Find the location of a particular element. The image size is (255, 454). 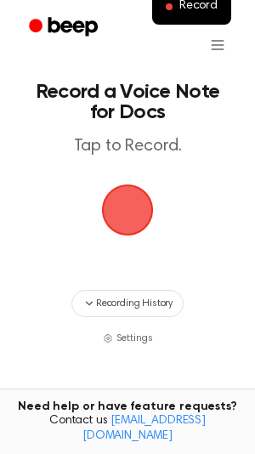

button: Open menu is located at coordinates (218, 45).